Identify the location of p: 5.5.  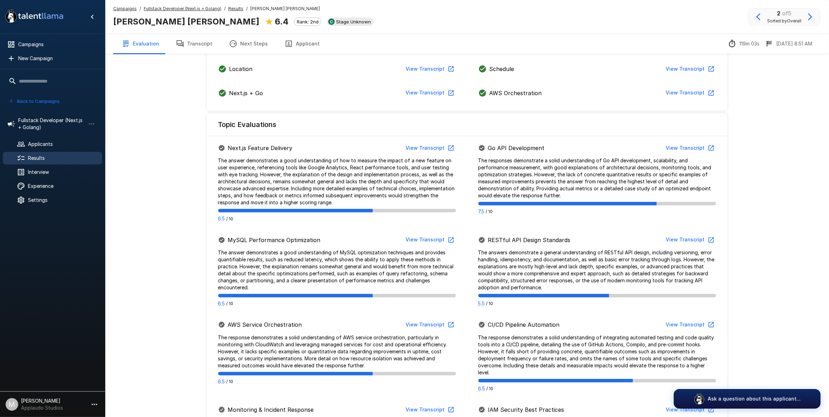
(482, 304).